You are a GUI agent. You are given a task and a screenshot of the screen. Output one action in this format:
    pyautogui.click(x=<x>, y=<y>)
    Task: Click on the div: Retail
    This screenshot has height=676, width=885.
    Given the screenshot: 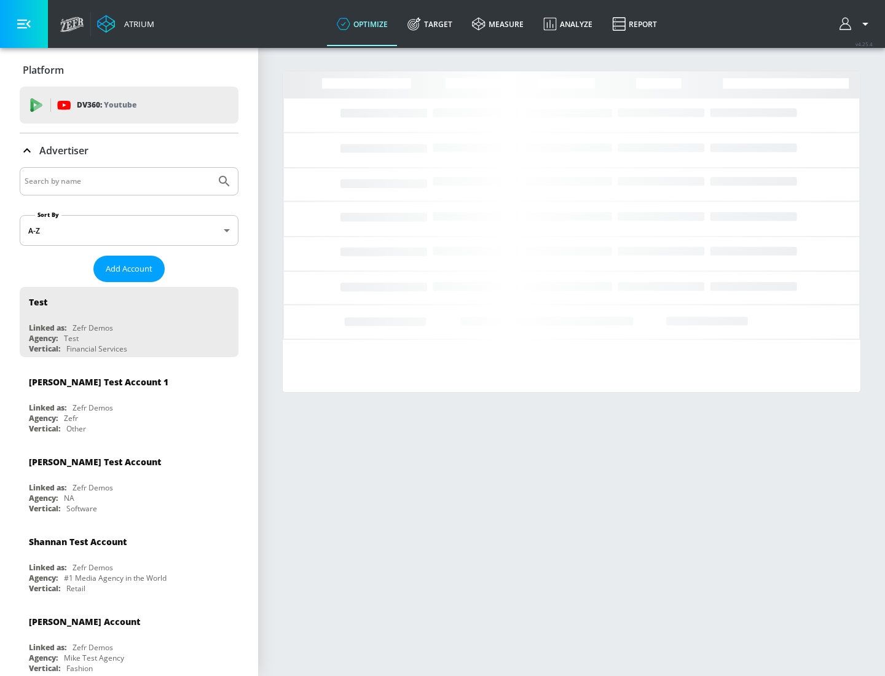 What is the action you would take?
    pyautogui.click(x=76, y=588)
    